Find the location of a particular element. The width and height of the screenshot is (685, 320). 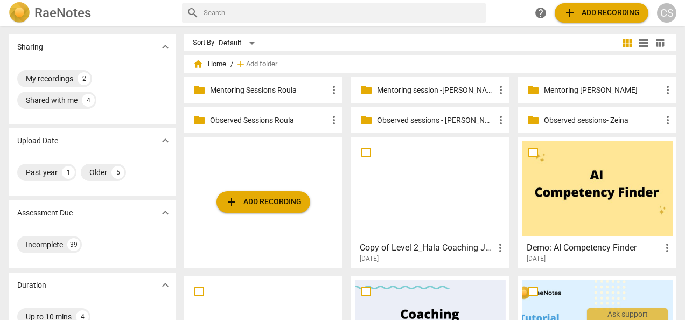

p: Sharing is located at coordinates (30, 47).